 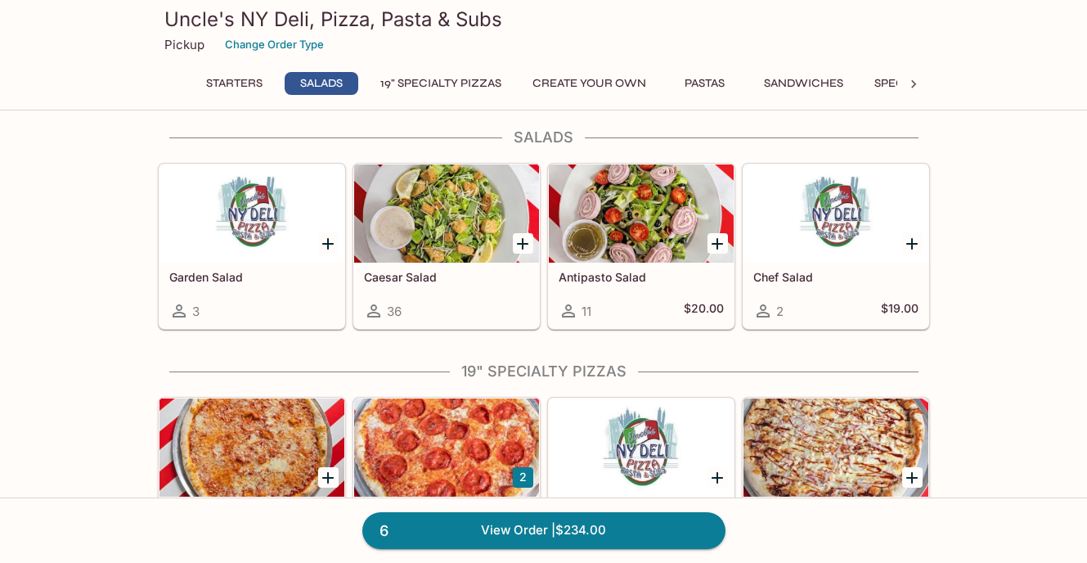 I want to click on a: Traditional Cheese Pizza84$29.00, so click(x=252, y=480).